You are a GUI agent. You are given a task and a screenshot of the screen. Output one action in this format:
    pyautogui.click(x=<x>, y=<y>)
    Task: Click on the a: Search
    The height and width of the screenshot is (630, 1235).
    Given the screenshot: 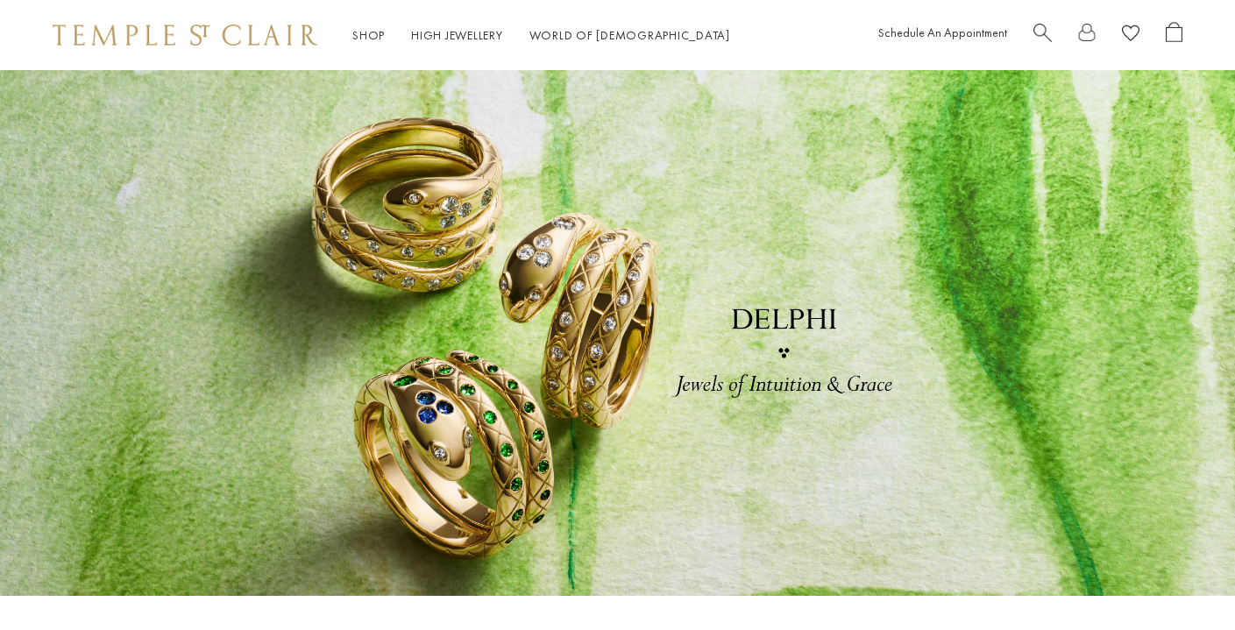 What is the action you would take?
    pyautogui.click(x=1043, y=35)
    